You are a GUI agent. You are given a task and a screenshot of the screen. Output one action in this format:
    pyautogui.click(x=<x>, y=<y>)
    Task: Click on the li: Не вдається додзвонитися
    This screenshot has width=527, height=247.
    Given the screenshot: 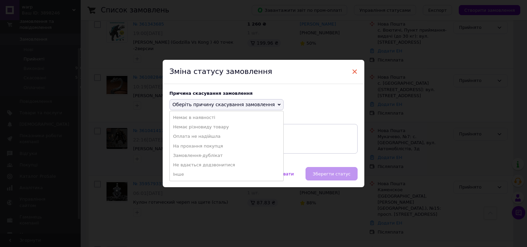 What is the action you would take?
    pyautogui.click(x=227, y=165)
    